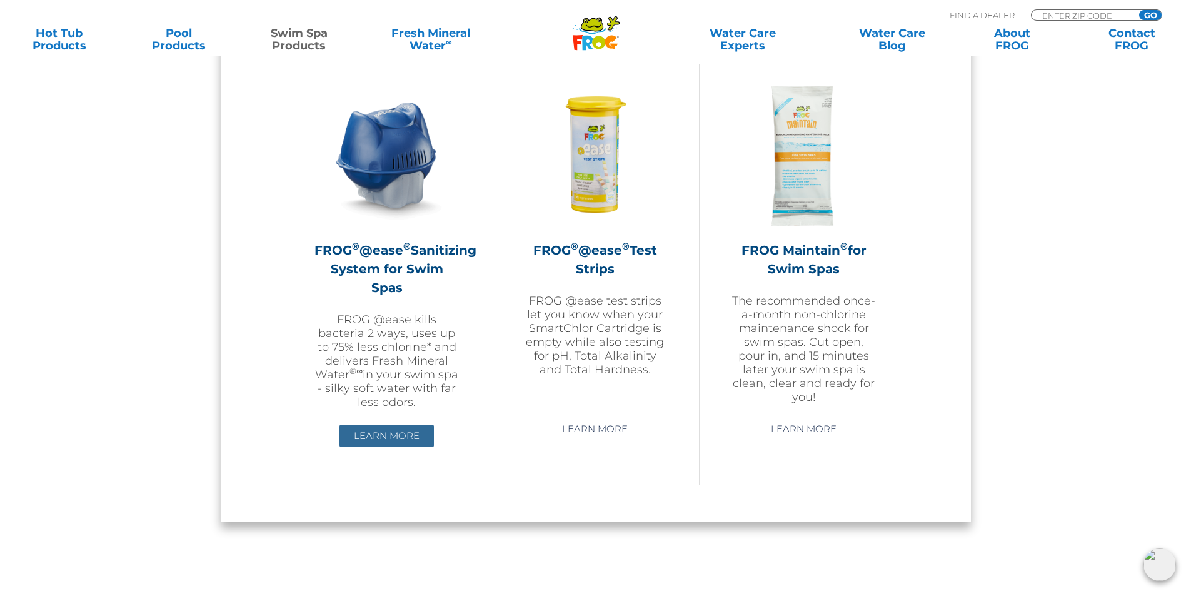 The image size is (1191, 596). I want to click on input: Zip Code Form, so click(1082, 15).